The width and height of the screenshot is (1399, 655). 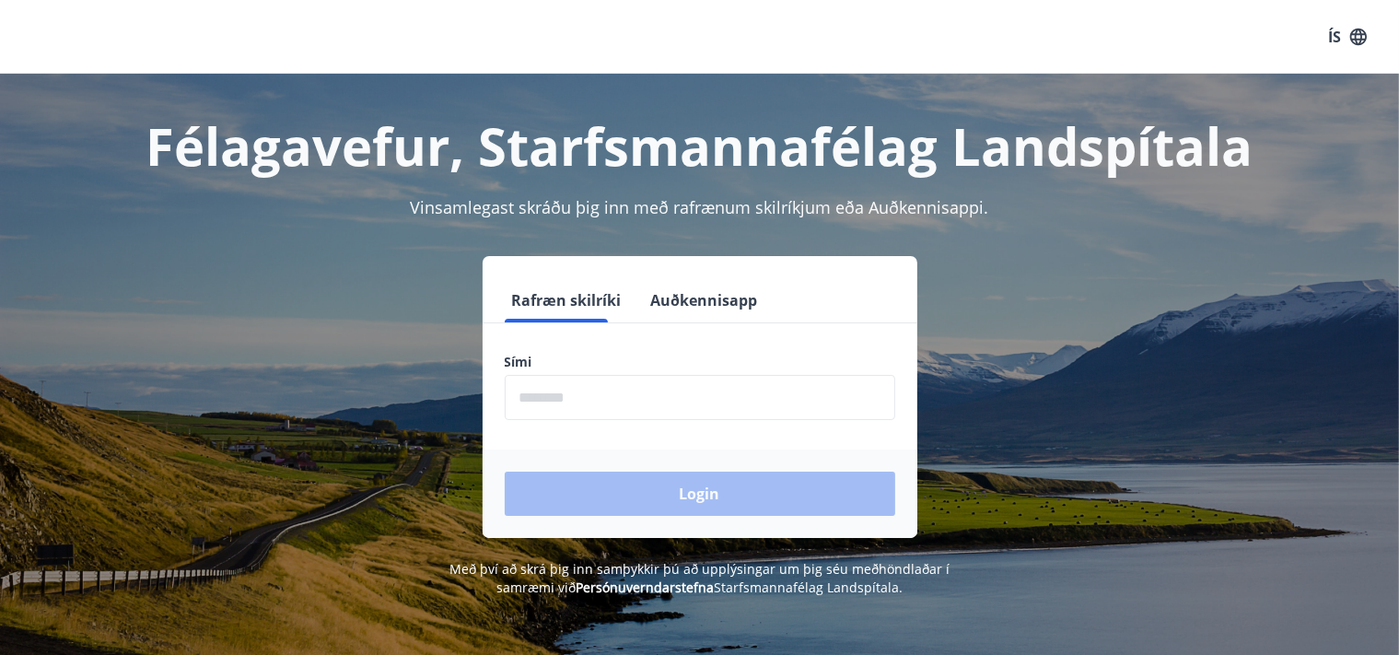 I want to click on span: Vinsamlegast skráðu þig inn með rafrænum skilríkjum eða Auðkennisappi., so click(x=700, y=207).